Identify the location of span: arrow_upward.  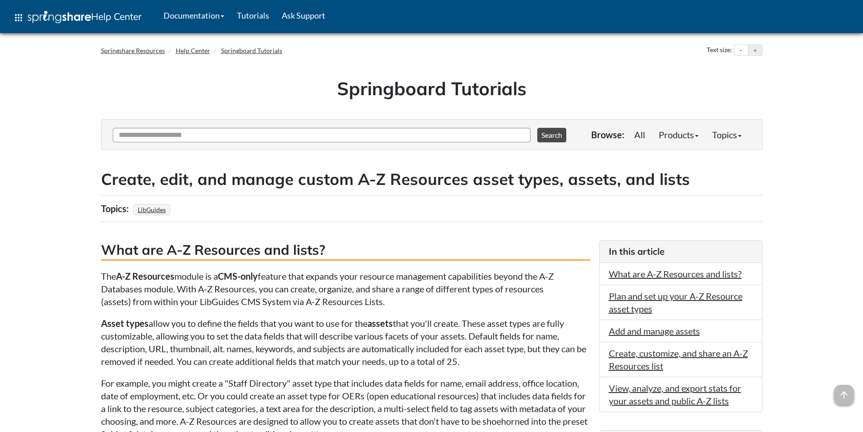
(844, 395).